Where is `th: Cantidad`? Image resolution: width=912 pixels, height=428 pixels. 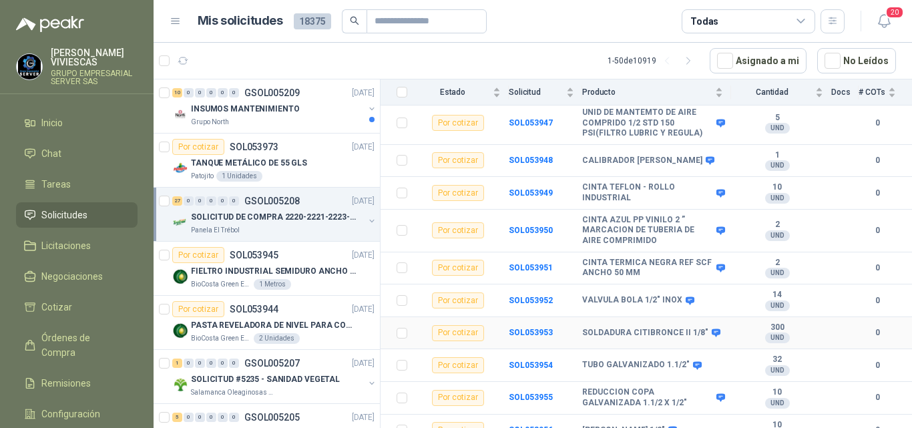 th: Cantidad is located at coordinates (781, 92).